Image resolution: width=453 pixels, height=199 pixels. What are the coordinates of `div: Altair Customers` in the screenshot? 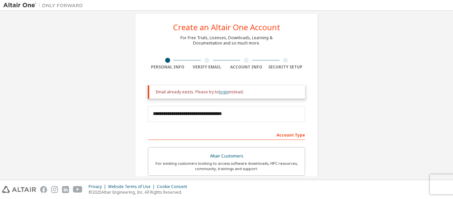 It's located at (226, 156).